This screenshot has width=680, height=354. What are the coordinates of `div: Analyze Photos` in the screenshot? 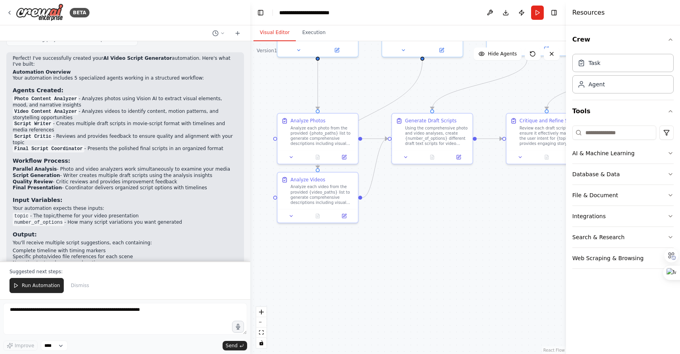 It's located at (308, 121).